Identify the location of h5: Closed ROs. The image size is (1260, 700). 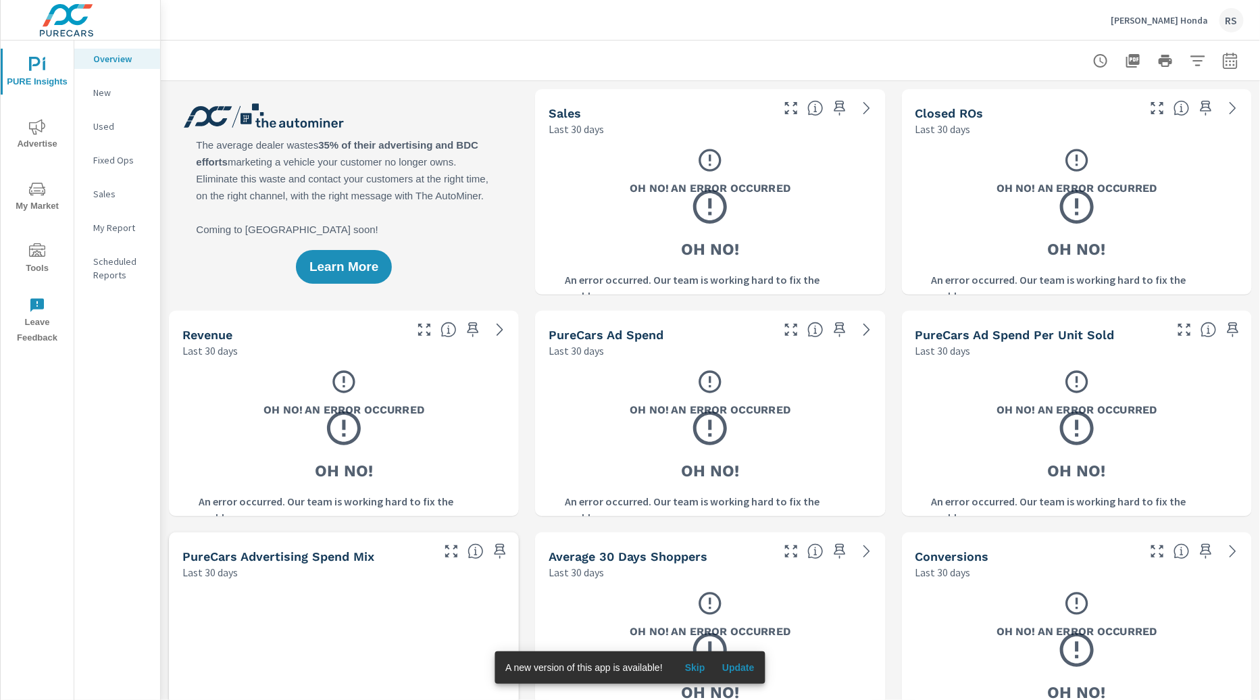
(950, 113).